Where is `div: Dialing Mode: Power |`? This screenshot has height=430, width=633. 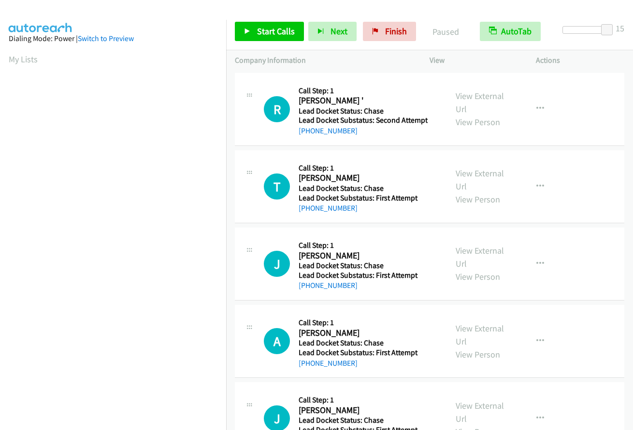
div: Dialing Mode: Power | is located at coordinates (113, 39).